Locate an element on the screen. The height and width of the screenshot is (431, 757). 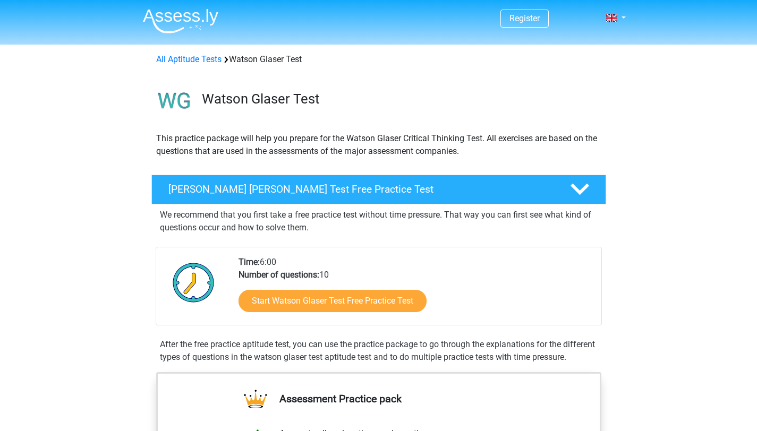
img: watson glaser test is located at coordinates (174, 101).